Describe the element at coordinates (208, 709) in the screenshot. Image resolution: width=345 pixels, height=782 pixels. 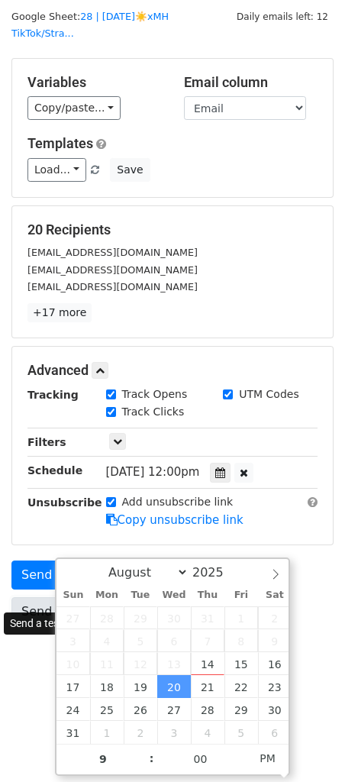
I see `span: August 28, 2025` at that location.